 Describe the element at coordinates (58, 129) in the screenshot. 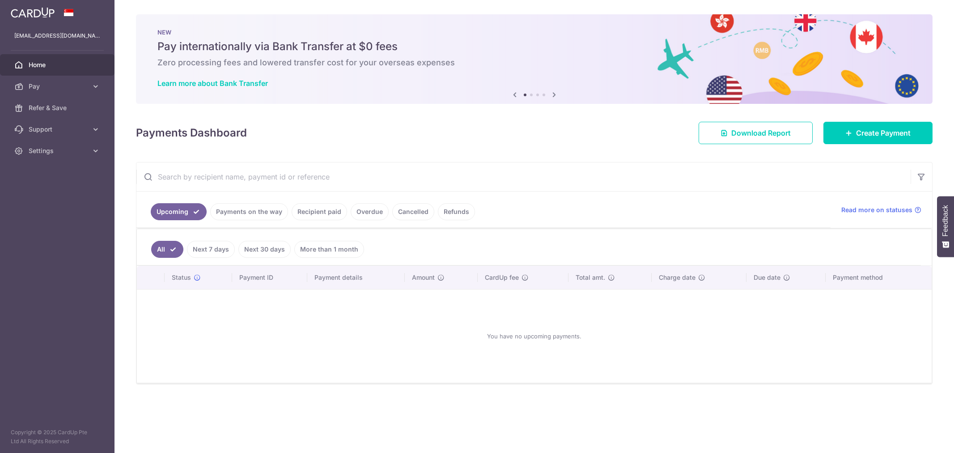

I see `span: Support` at that location.